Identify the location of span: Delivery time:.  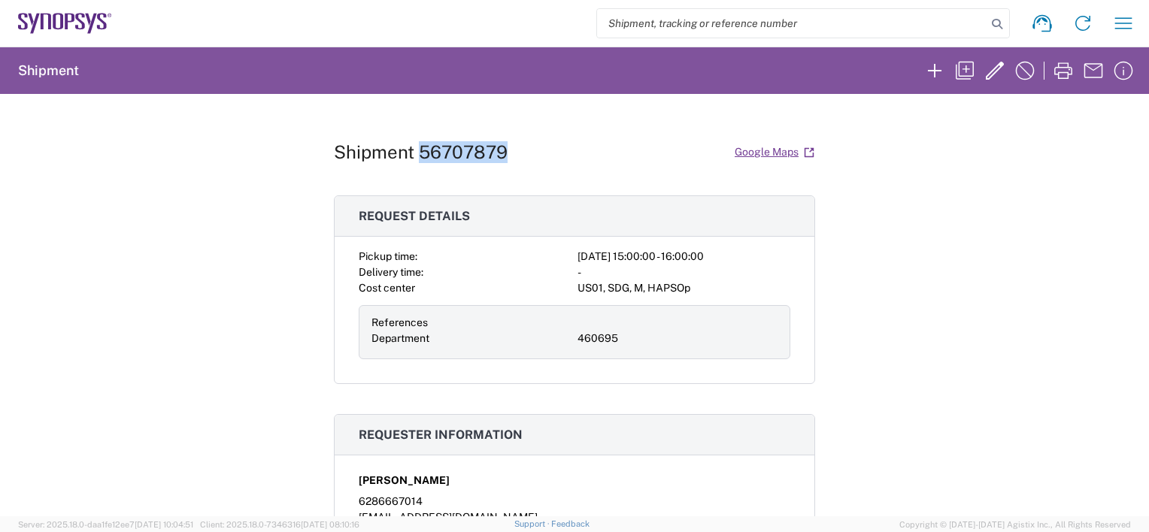
(391, 272).